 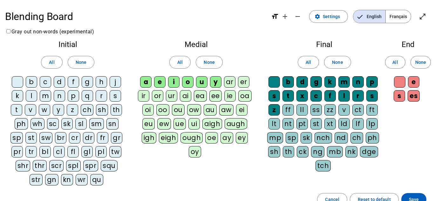 What do you see at coordinates (101, 96) in the screenshot?
I see `div: r` at bounding box center [101, 96].